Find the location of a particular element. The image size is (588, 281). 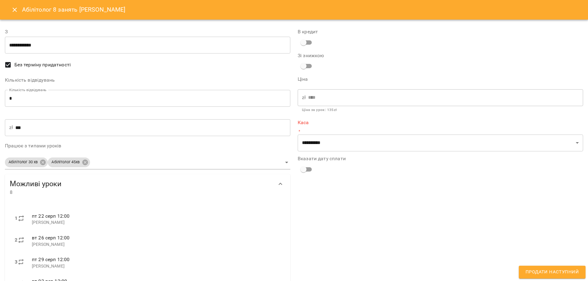

label: Каса is located at coordinates (440, 123).